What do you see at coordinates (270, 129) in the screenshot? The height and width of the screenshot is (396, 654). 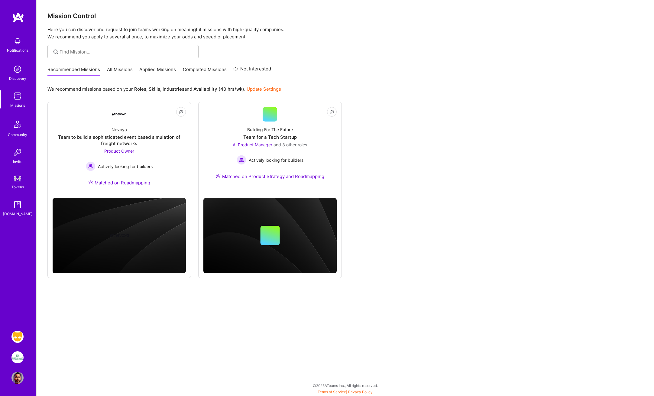 I see `div: Building For The Future` at bounding box center [270, 129].